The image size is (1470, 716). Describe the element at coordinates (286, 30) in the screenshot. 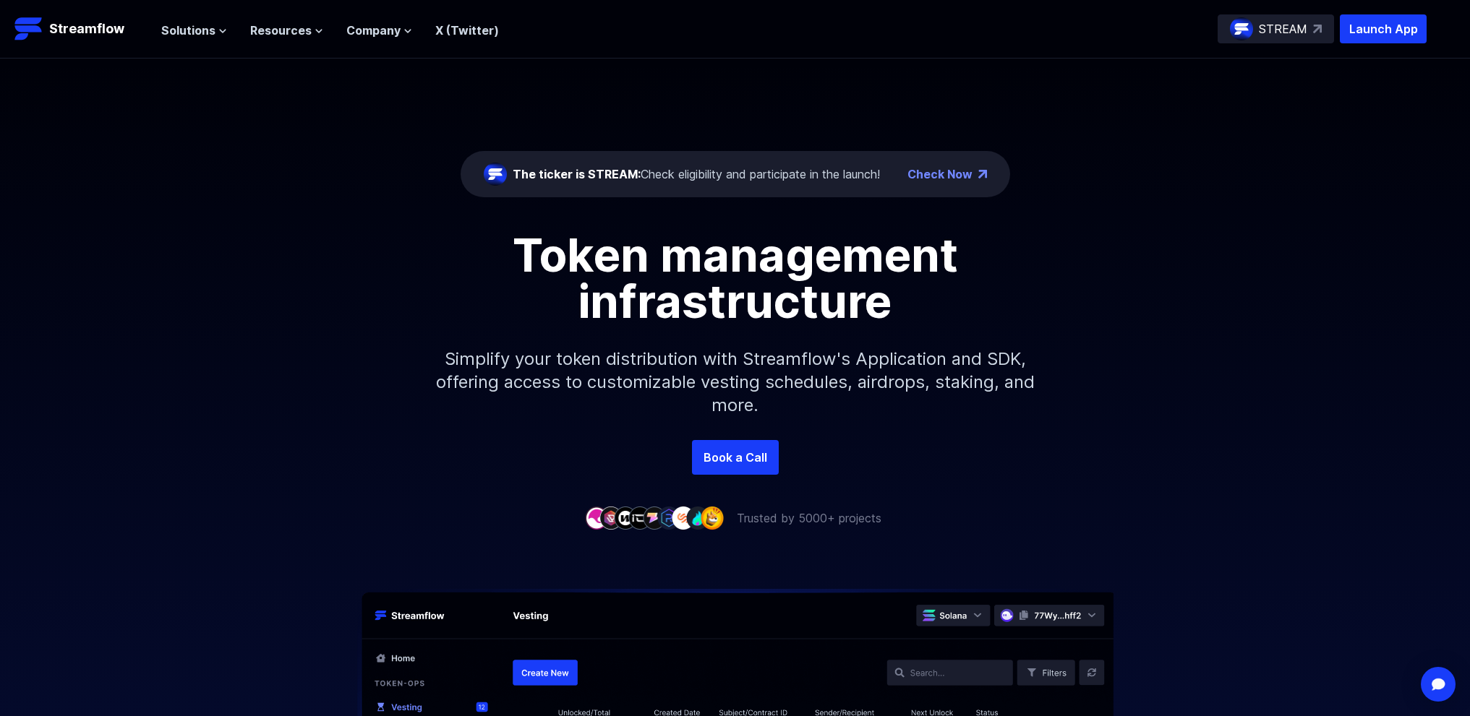

I see `button: Resources` at that location.